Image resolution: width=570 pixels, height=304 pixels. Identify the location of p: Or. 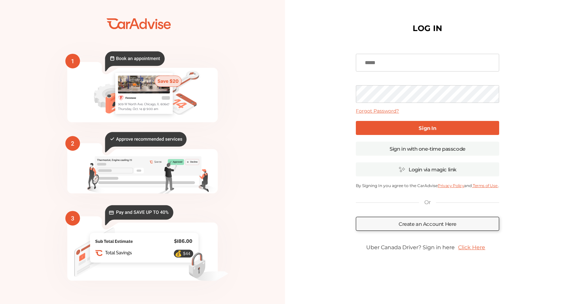
(427, 202).